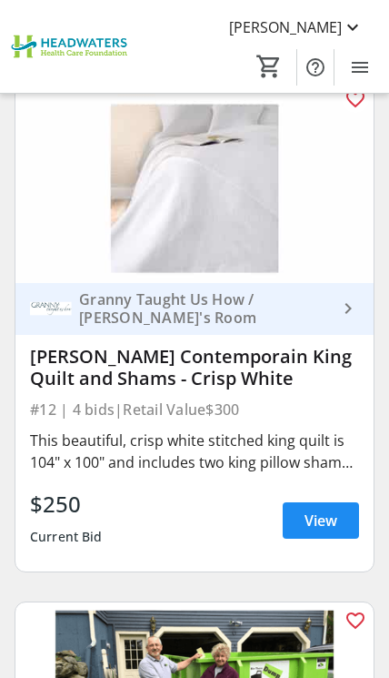 The image size is (389, 678). I want to click on div: Current Bid, so click(66, 537).